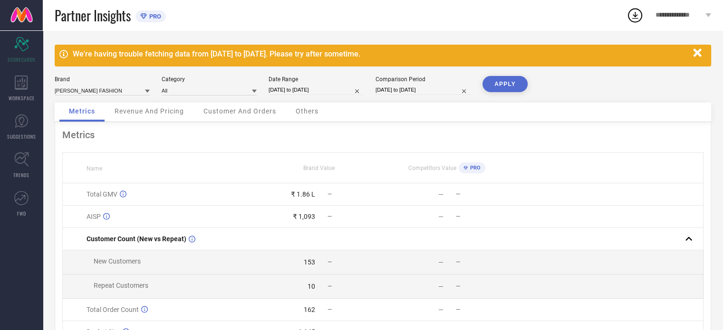 The height and width of the screenshot is (330, 723). I want to click on div: Metrics, so click(383, 135).